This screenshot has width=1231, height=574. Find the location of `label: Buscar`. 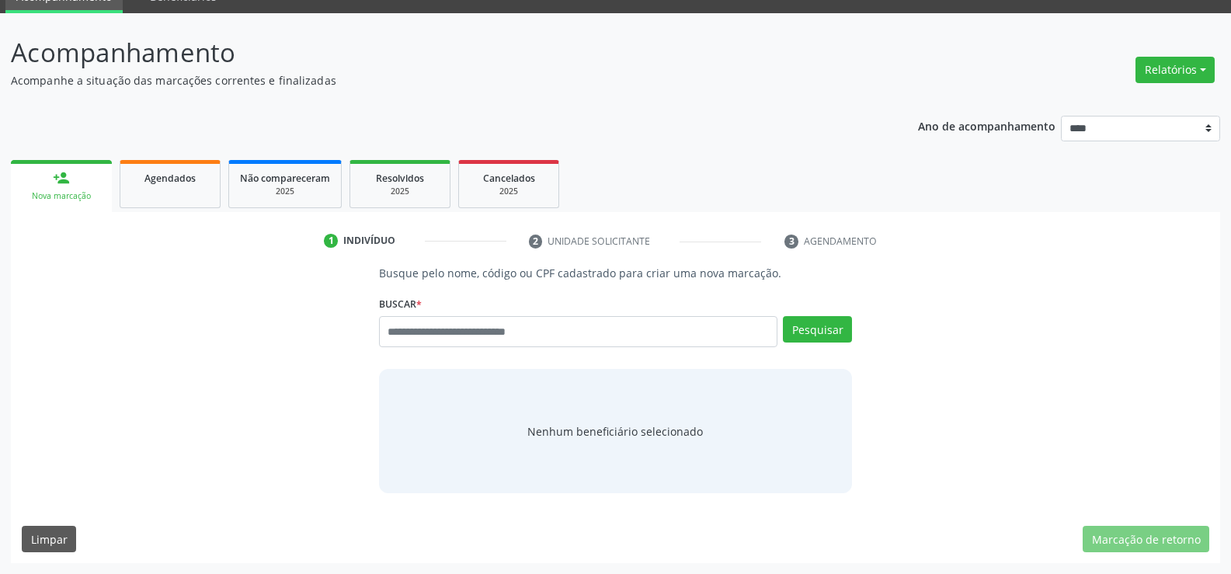

label: Buscar is located at coordinates (400, 304).